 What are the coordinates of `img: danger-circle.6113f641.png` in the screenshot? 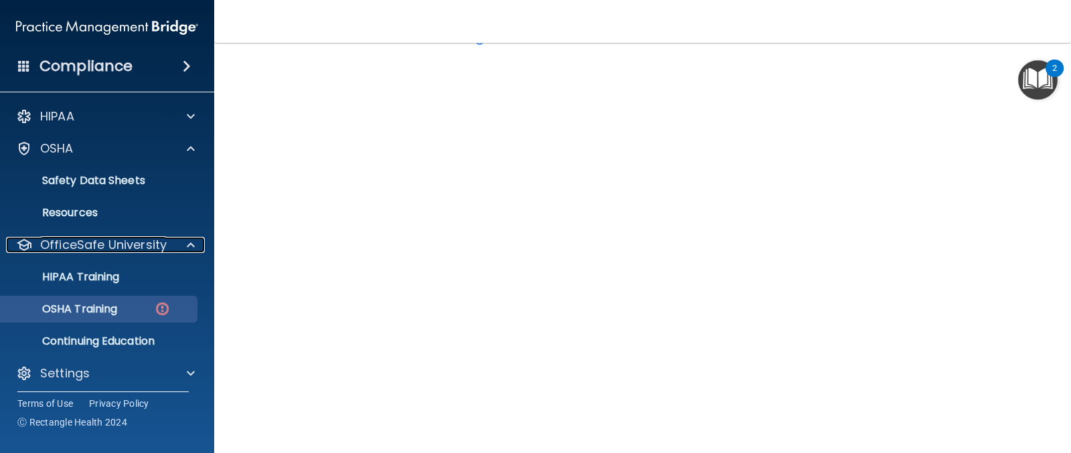 It's located at (162, 309).